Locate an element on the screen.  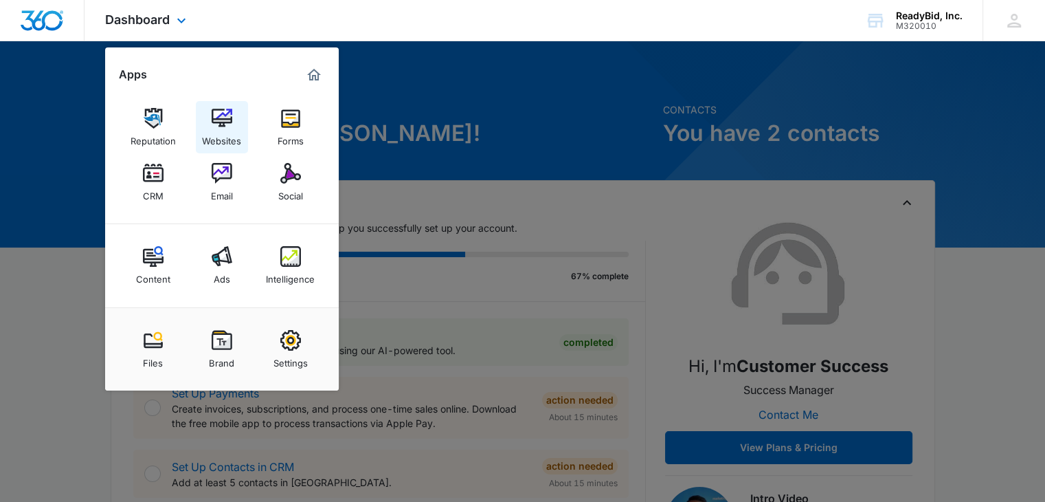
a: Websites is located at coordinates (222, 127).